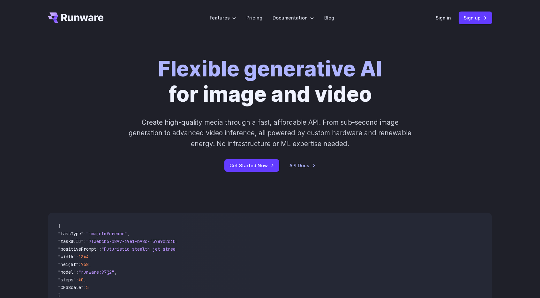 The image size is (540, 298). What do you see at coordinates (71, 241) in the screenshot?
I see `span: "taskUUID"` at bounding box center [71, 241].